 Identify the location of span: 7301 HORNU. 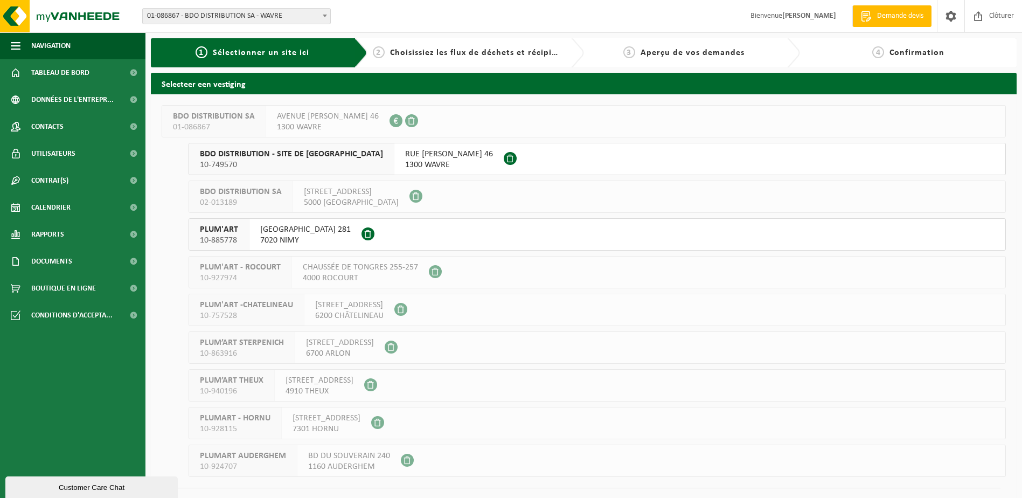
(326, 429).